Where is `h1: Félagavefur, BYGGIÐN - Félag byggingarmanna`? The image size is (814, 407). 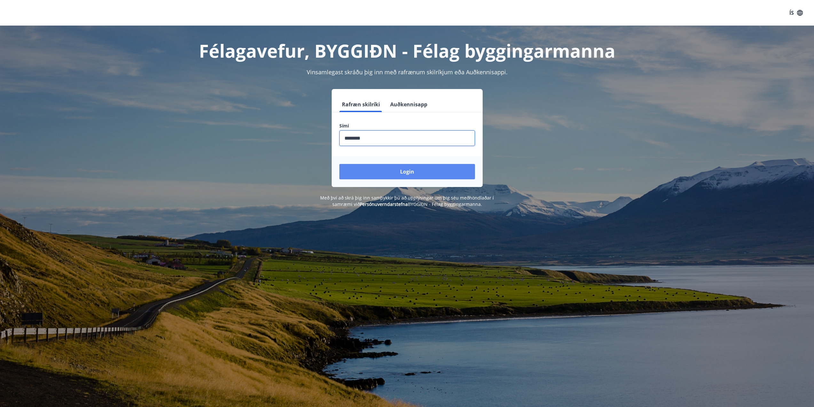
h1: Félagavefur, BYGGIÐN - Félag byggingarmanna is located at coordinates (407, 51).